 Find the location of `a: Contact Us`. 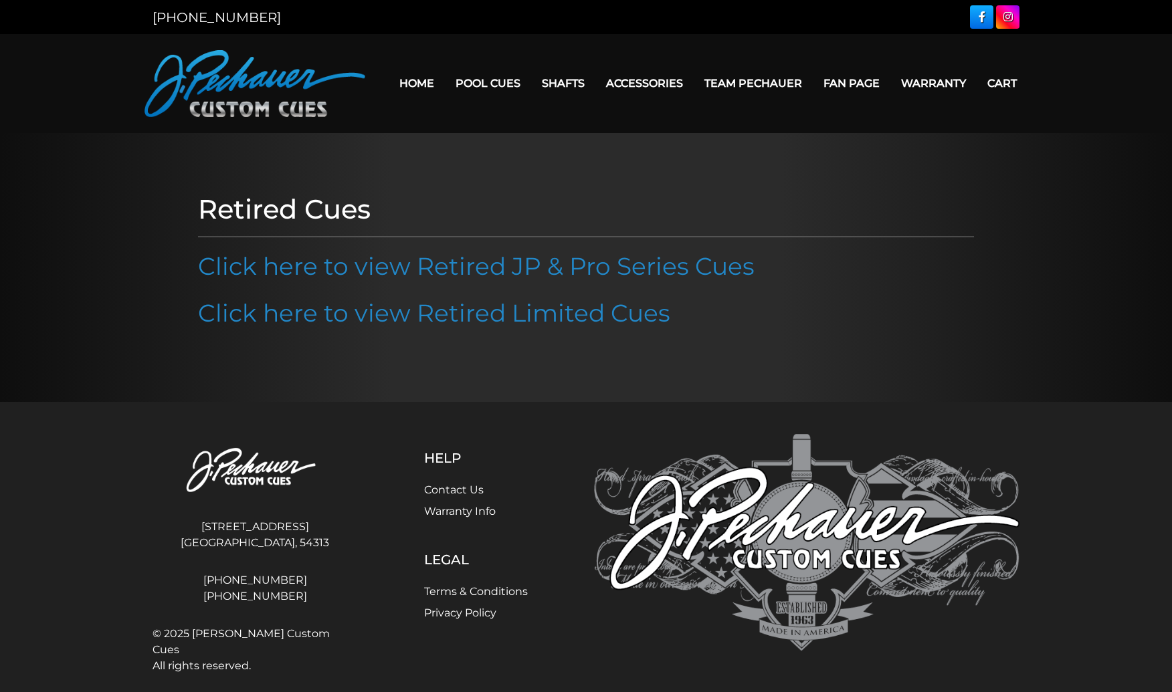

a: Contact Us is located at coordinates (454, 490).